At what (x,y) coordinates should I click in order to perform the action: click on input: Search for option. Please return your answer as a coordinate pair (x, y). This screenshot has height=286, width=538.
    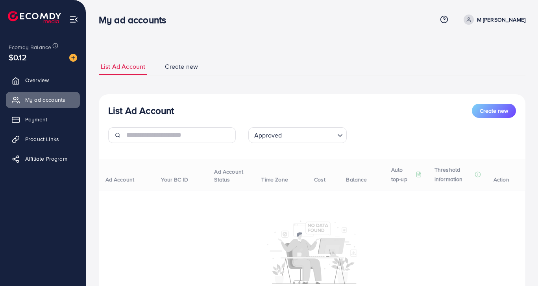
    Looking at the image, I should click on (309, 135).